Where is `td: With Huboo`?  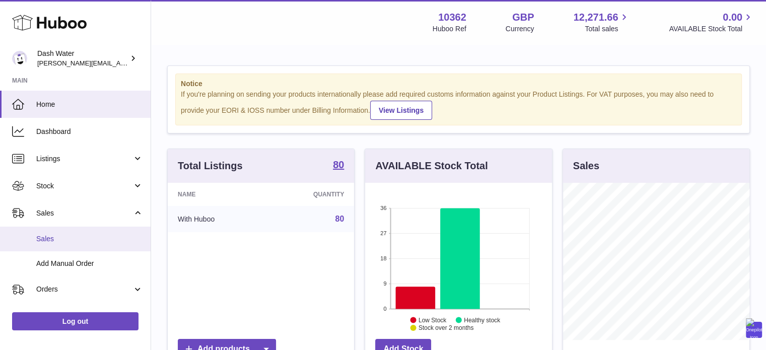
td: With Huboo is located at coordinates (217, 219).